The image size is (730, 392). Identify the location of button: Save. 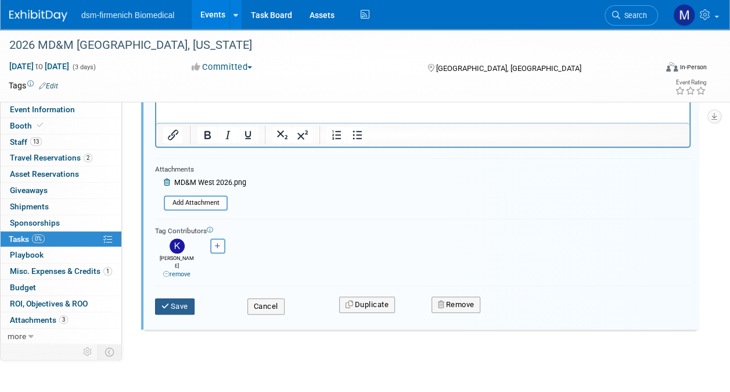
(175, 306).